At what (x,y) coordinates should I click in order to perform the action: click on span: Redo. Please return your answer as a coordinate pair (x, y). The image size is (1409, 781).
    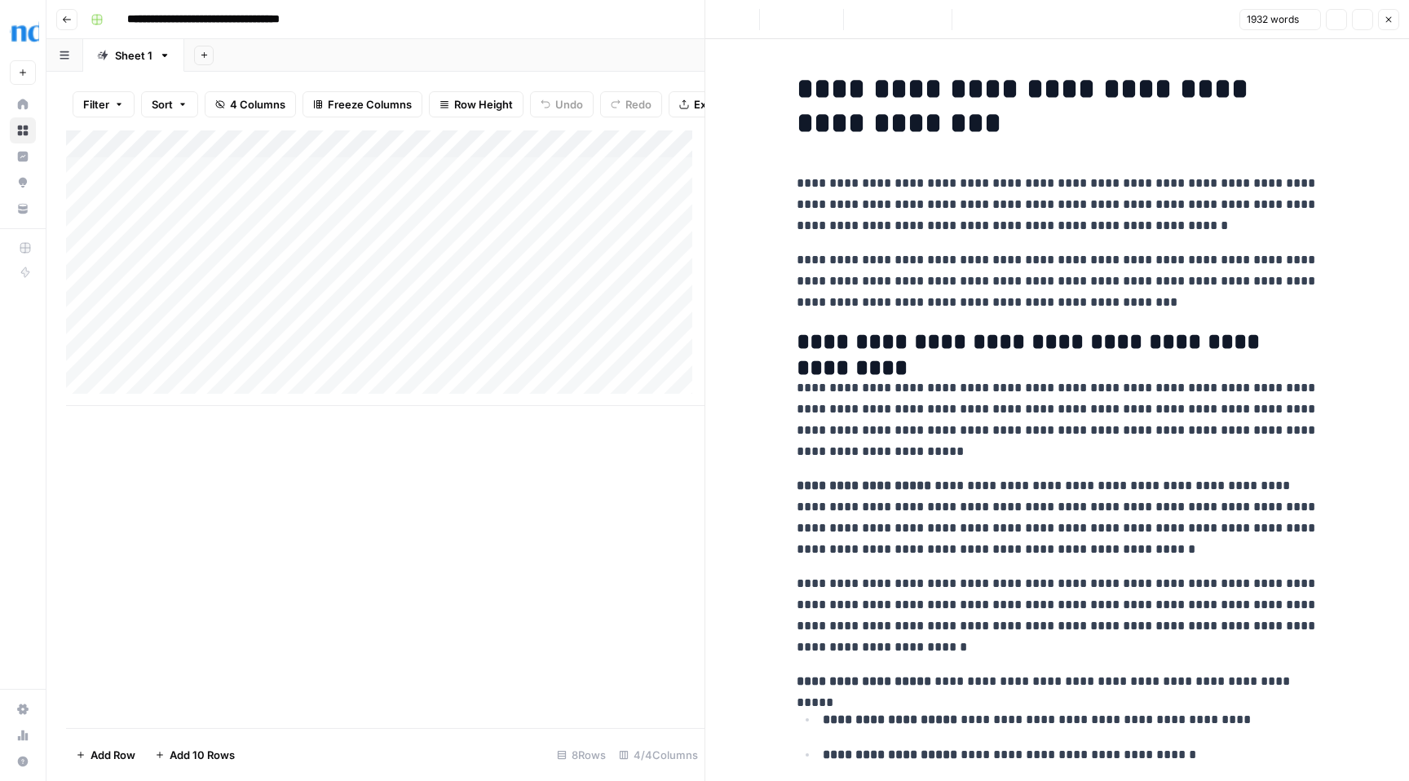
    Looking at the image, I should click on (639, 104).